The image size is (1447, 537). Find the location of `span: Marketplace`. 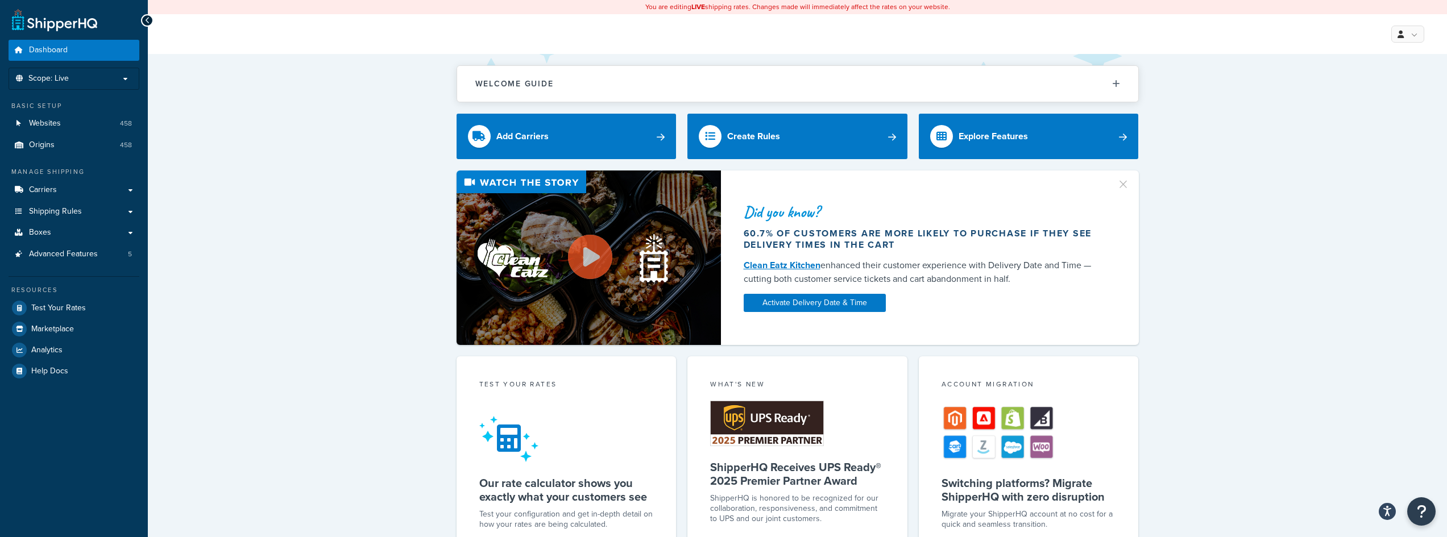

span: Marketplace is located at coordinates (52, 329).